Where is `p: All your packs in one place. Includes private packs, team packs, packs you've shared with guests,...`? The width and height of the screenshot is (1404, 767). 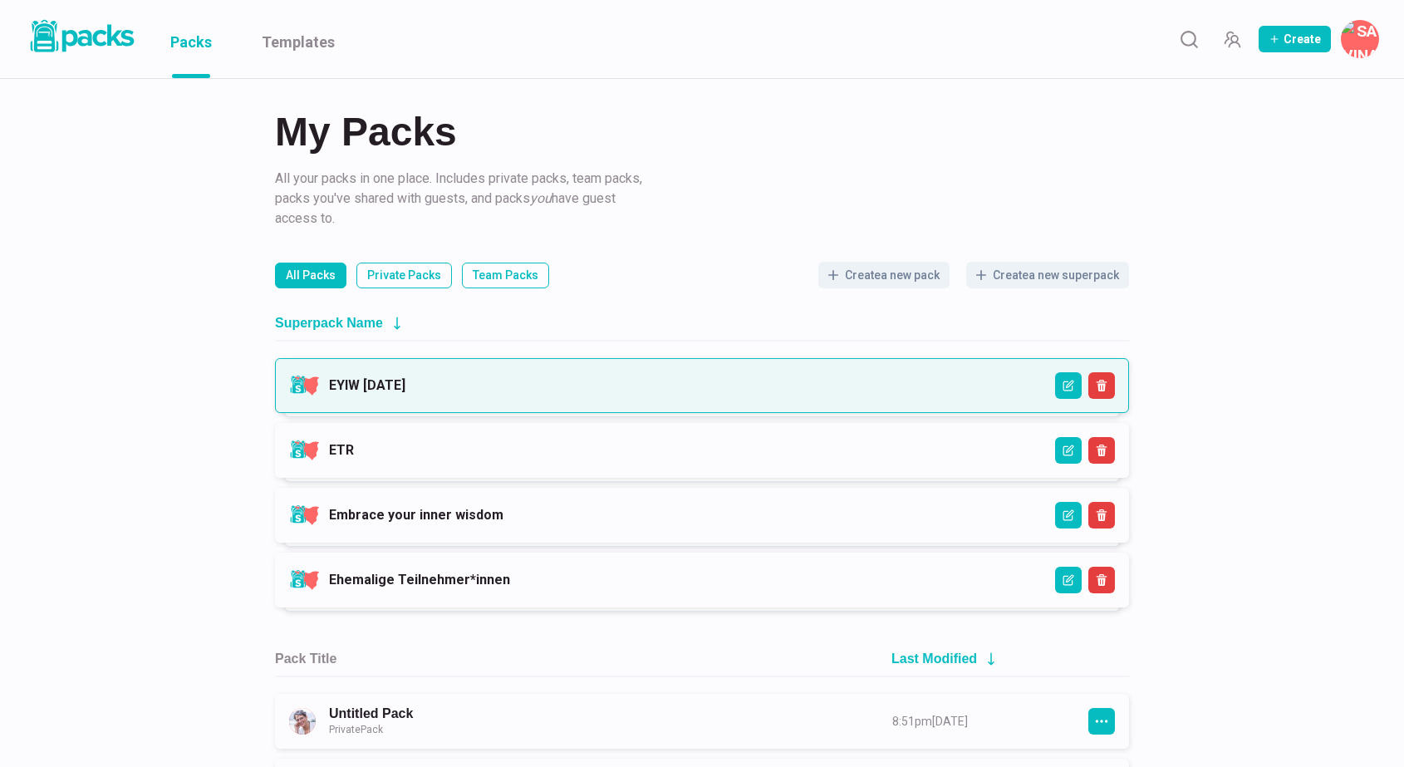
p: All your packs in one place. Includes private packs, team packs, packs you've shared with guests,... is located at coordinates (462, 199).